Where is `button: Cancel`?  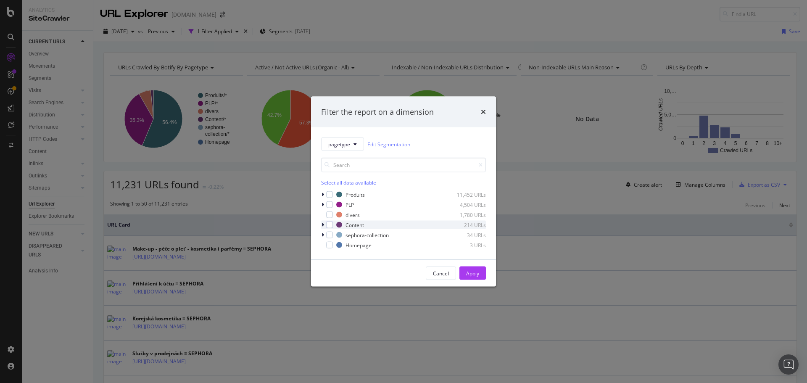 button: Cancel is located at coordinates (441, 273).